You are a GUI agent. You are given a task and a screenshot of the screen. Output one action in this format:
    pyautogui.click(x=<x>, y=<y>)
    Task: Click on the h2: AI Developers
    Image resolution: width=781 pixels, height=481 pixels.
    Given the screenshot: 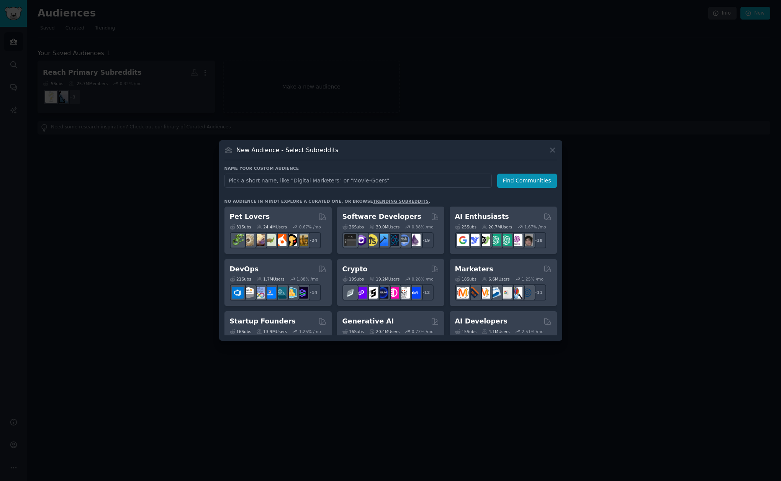 What is the action you would take?
    pyautogui.click(x=481, y=321)
    